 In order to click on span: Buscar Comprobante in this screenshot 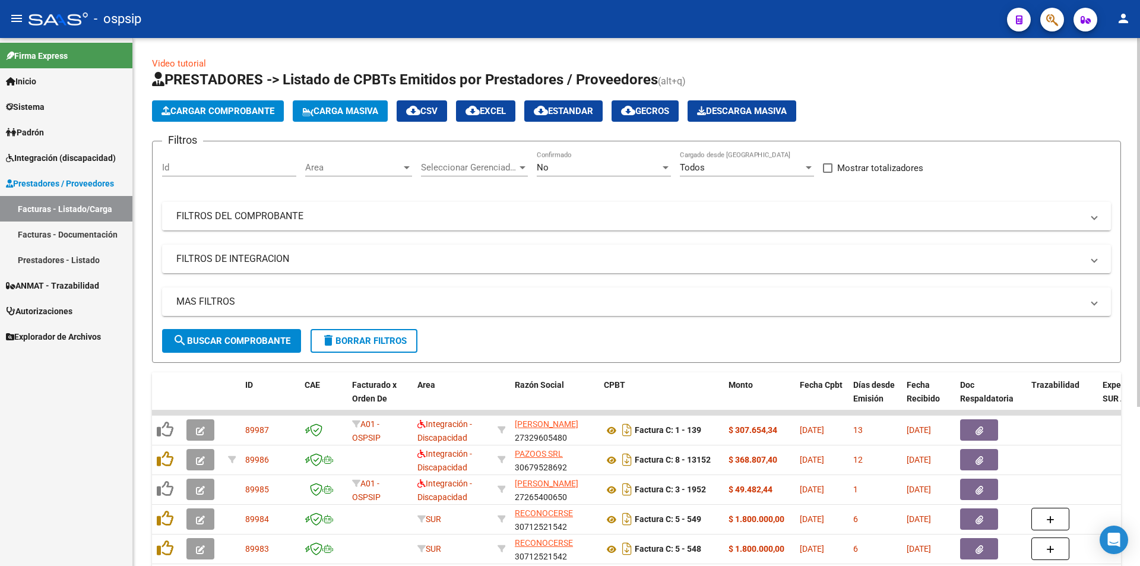, I will do `click(232, 341)`.